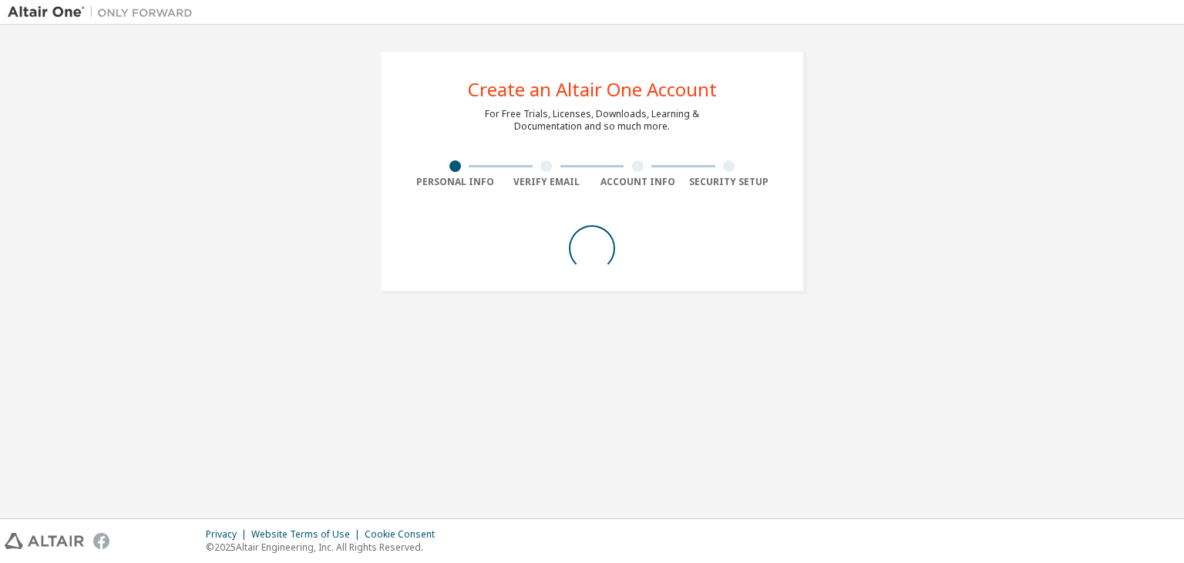 The width and height of the screenshot is (1184, 563). What do you see at coordinates (44, 540) in the screenshot?
I see `img: altair_logo.svg` at bounding box center [44, 540].